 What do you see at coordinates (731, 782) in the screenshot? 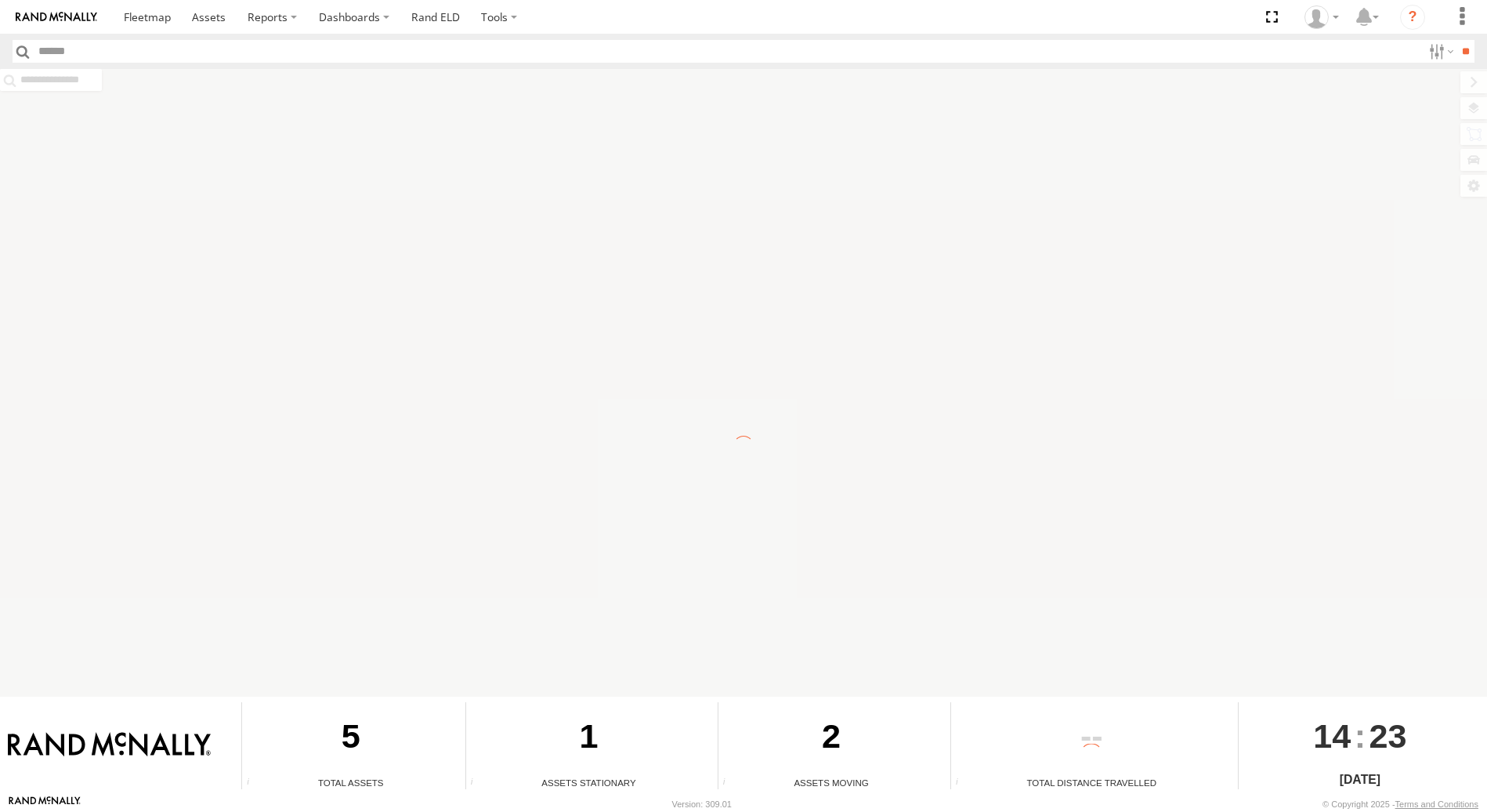
I see `div: Total number of assets current in transit.` at bounding box center [731, 782].